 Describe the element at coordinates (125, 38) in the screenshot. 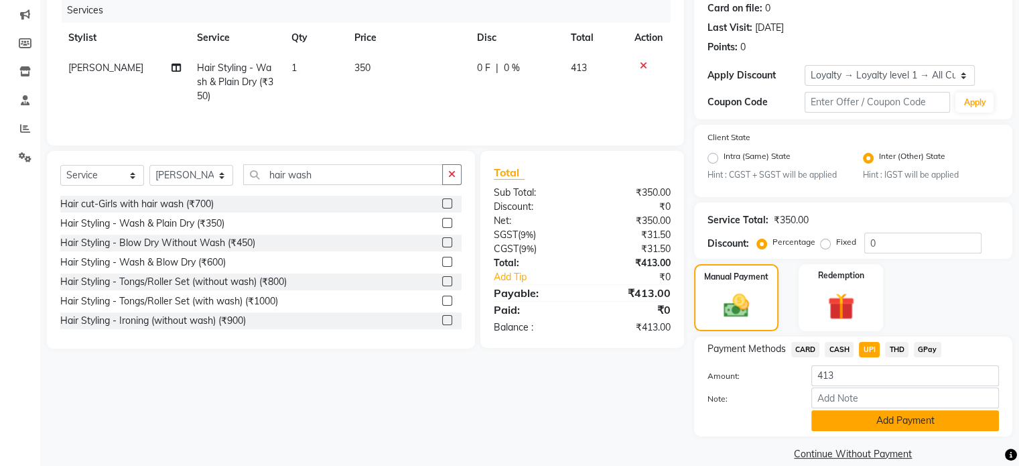

I see `th: Stylist` at that location.